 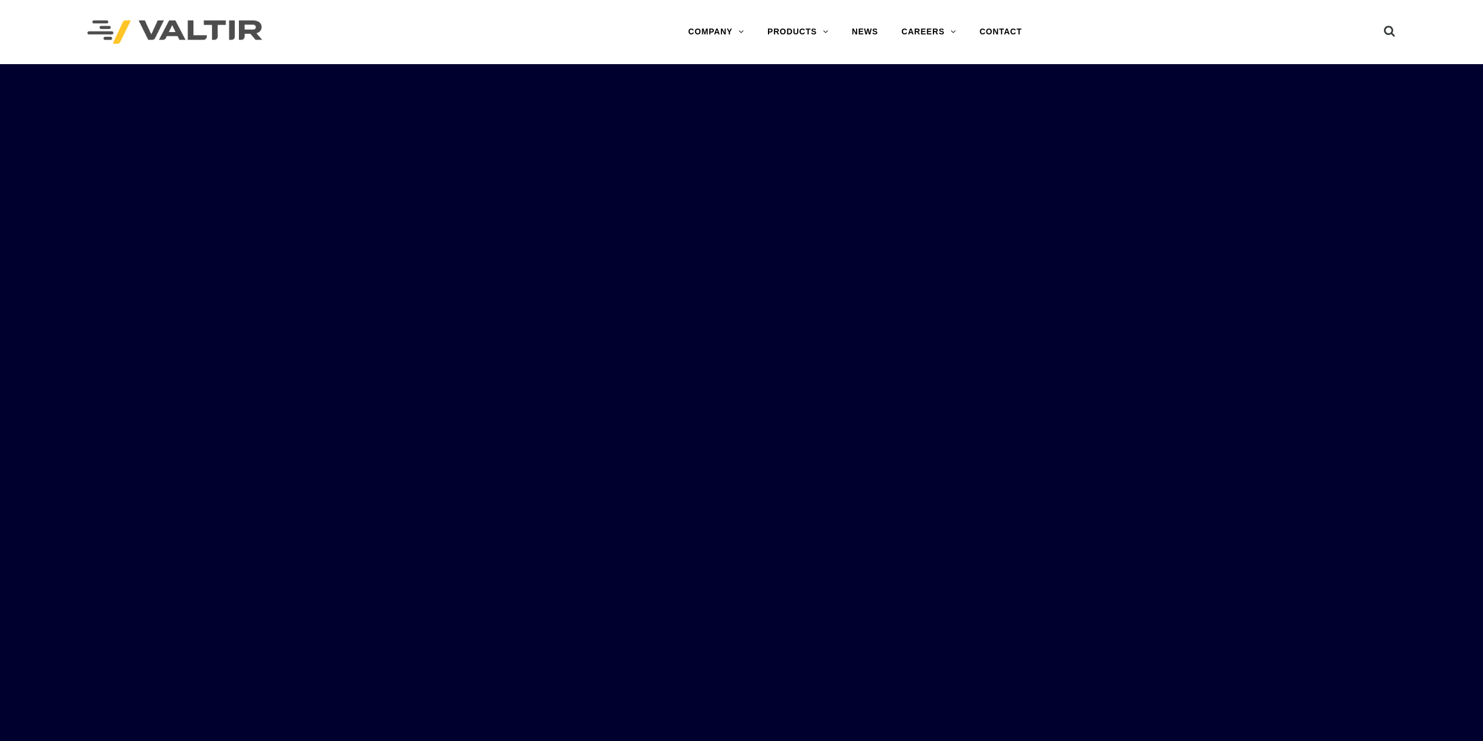 What do you see at coordinates (798, 32) in the screenshot?
I see `a: PRODUCTS` at bounding box center [798, 32].